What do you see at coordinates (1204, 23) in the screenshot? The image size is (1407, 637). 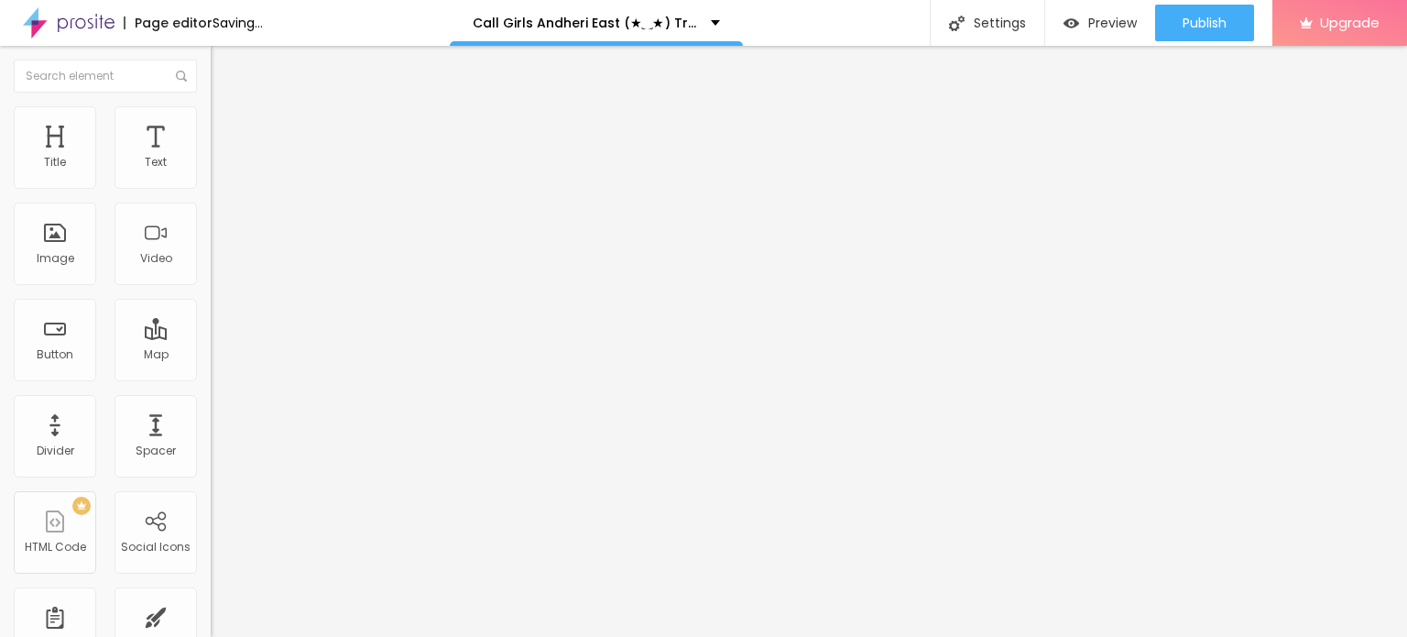 I see `button: Publish` at bounding box center [1204, 23].